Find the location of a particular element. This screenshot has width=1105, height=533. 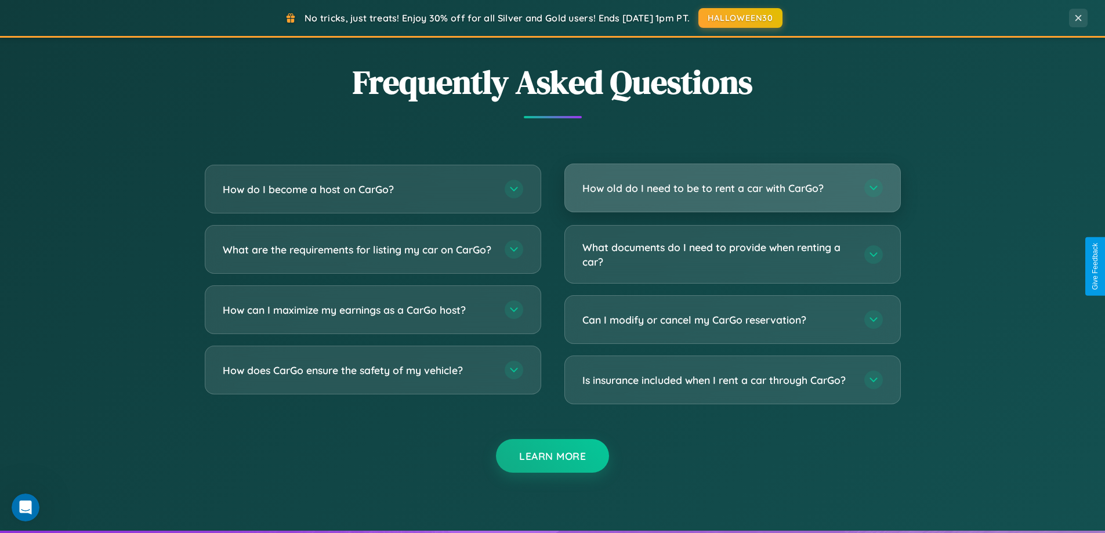

h3: How old do I need to be to rent a car with CarGo? is located at coordinates (718, 188).